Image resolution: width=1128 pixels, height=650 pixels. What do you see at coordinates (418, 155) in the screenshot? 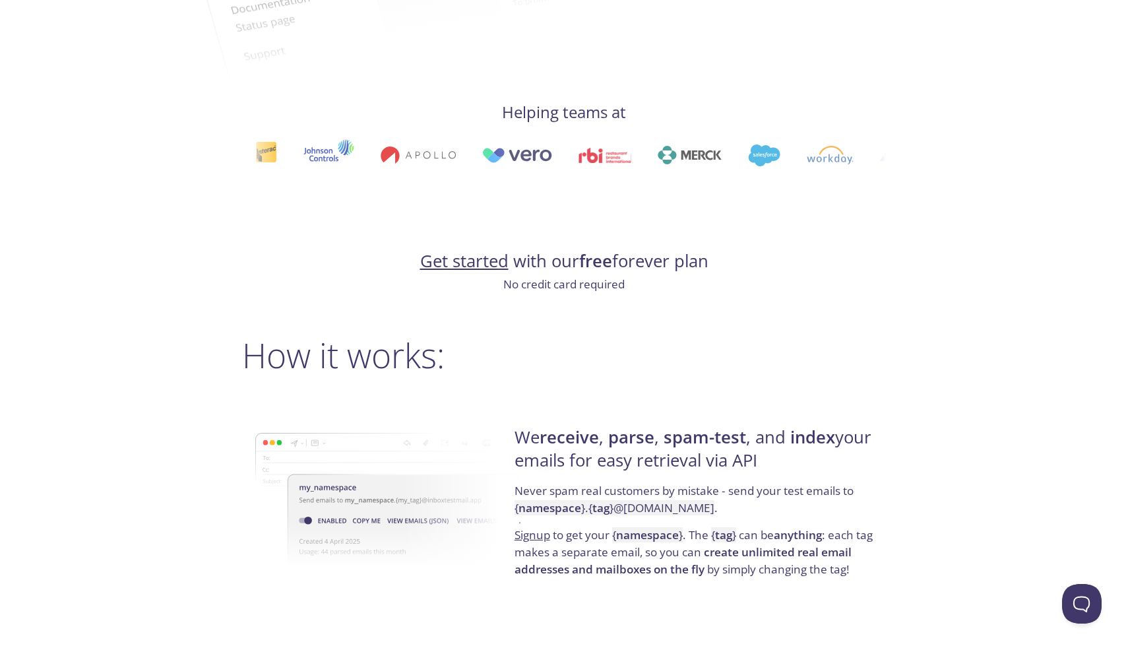
I see `img: apollo` at bounding box center [418, 155].